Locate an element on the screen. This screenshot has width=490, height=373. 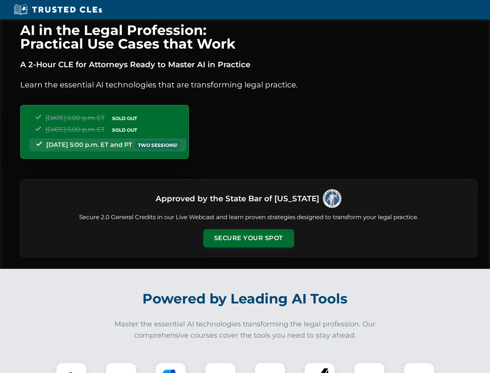
p: Master the essential AI technologies transforming the legal profession. Our comprehensive courses... is located at coordinates (245, 330).